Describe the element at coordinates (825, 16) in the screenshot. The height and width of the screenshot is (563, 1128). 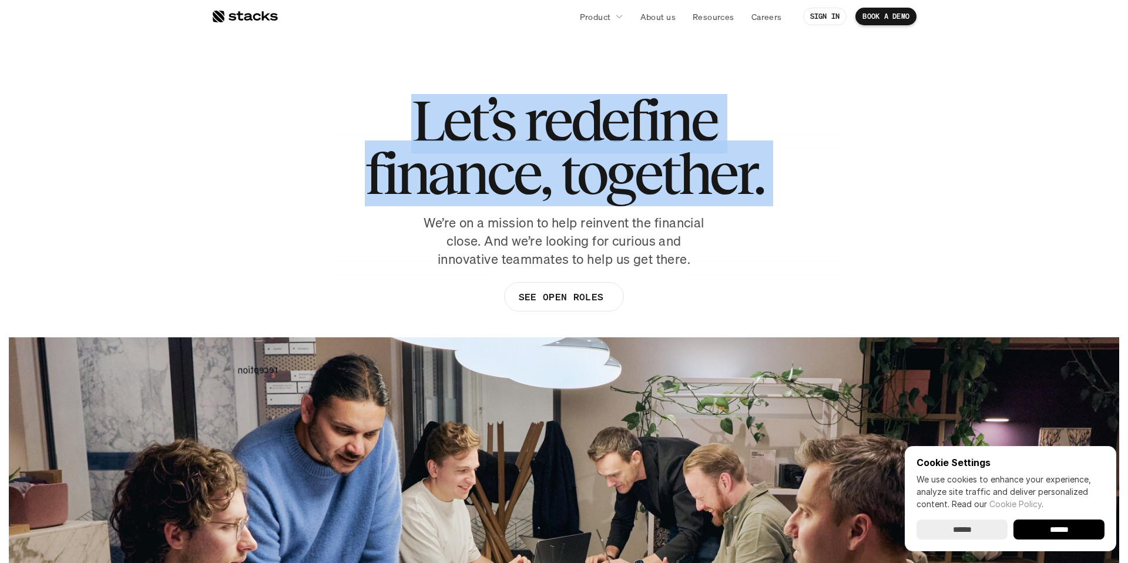
I see `p: SIGN IN` at that location.